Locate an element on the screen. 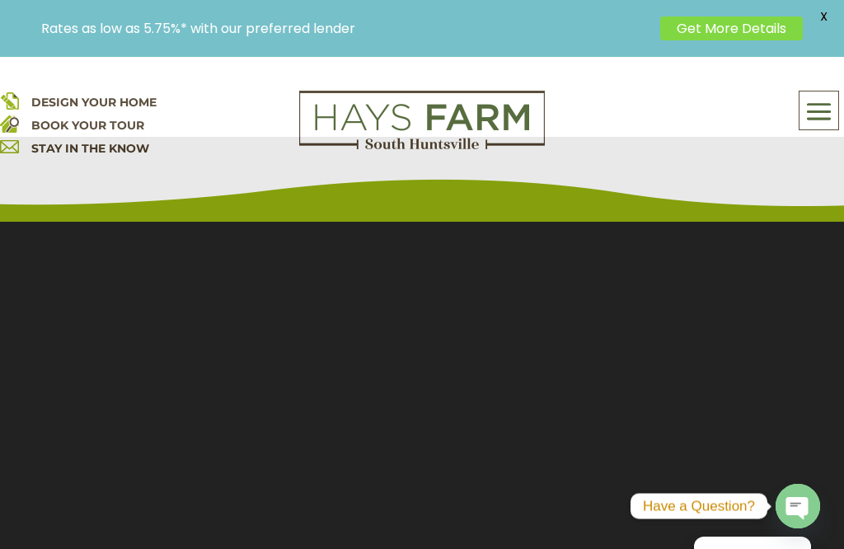 Image resolution: width=844 pixels, height=549 pixels. a: STAY IN THE KNOW is located at coordinates (90, 148).